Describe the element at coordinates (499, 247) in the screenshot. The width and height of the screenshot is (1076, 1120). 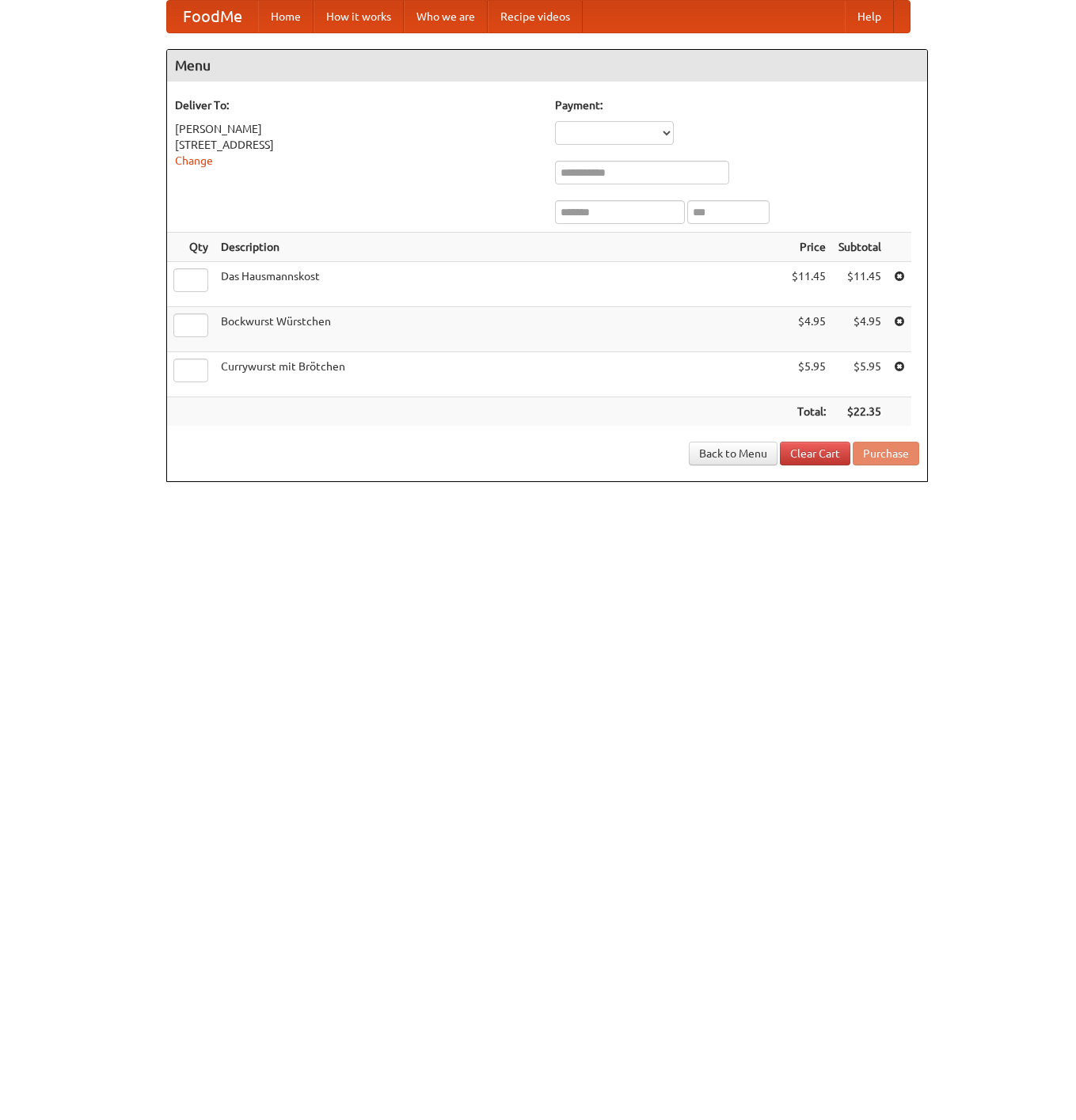
I see `th: Description` at that location.